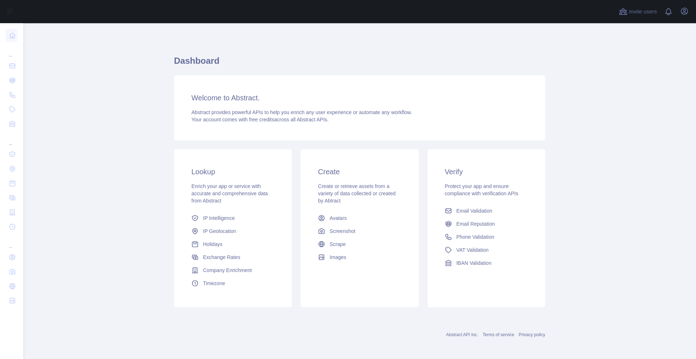  I want to click on span: Timezone, so click(214, 284).